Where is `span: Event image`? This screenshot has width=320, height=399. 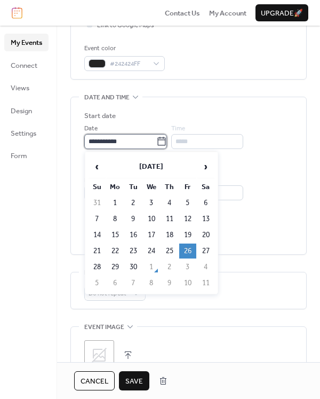 span: Event image is located at coordinates (104, 327).